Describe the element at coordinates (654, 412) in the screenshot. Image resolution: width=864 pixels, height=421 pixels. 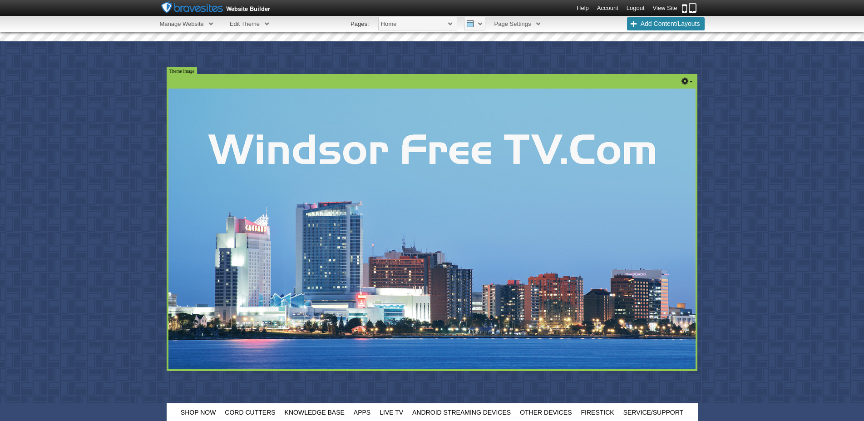
I see `span: Service/Support` at that location.